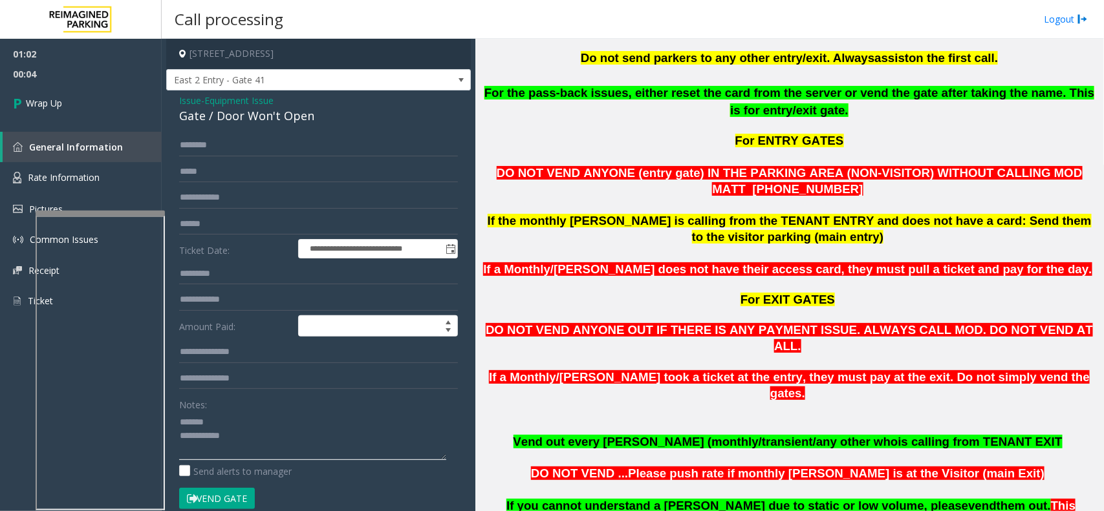 The height and width of the screenshot is (511, 1104). Describe the element at coordinates (1082, 19) in the screenshot. I see `img: logout` at that location.